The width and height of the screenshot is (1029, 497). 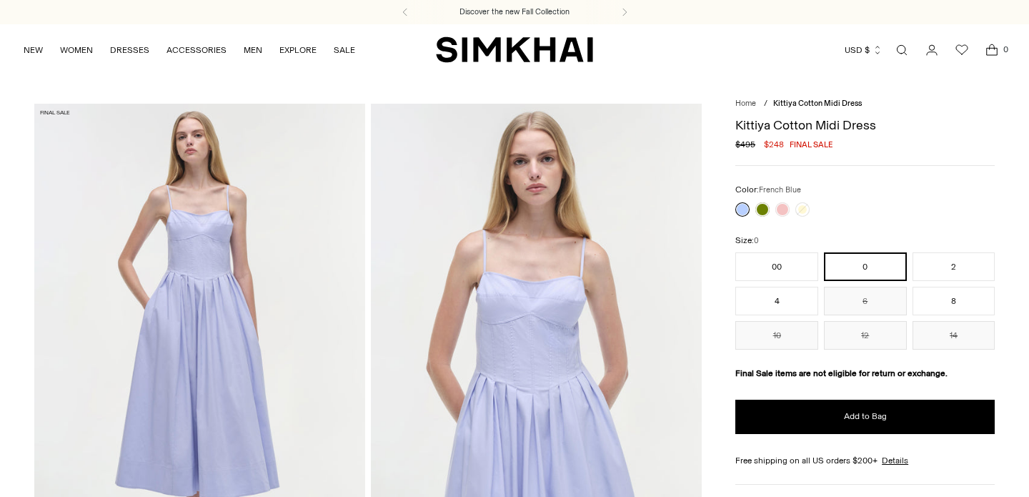 What do you see at coordinates (515, 49) in the screenshot?
I see `a: SIMKHAI` at bounding box center [515, 49].